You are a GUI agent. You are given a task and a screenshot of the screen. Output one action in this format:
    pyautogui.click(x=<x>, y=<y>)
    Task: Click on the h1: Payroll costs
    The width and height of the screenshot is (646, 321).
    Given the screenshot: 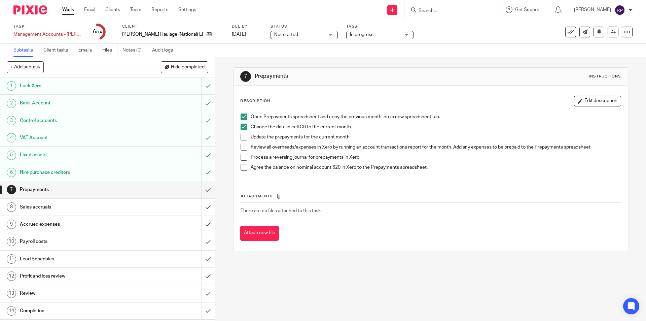 What is the action you would take?
    pyautogui.click(x=78, y=241)
    